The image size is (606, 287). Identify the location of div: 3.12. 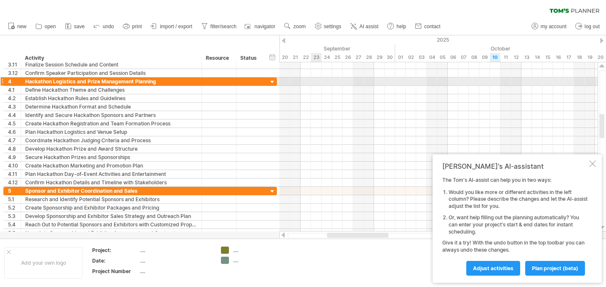
(14, 73).